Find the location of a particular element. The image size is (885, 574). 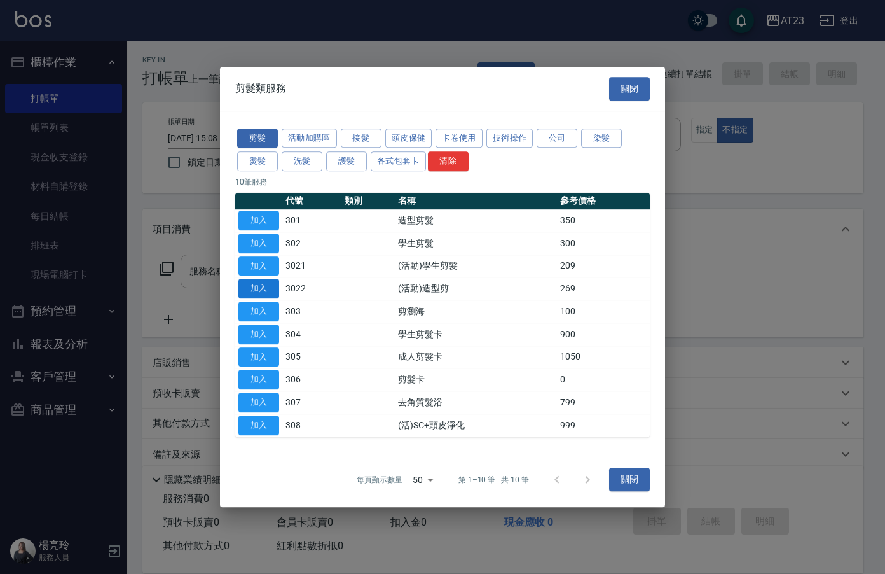

td: 造型剪髮 is located at coordinates (476, 221).